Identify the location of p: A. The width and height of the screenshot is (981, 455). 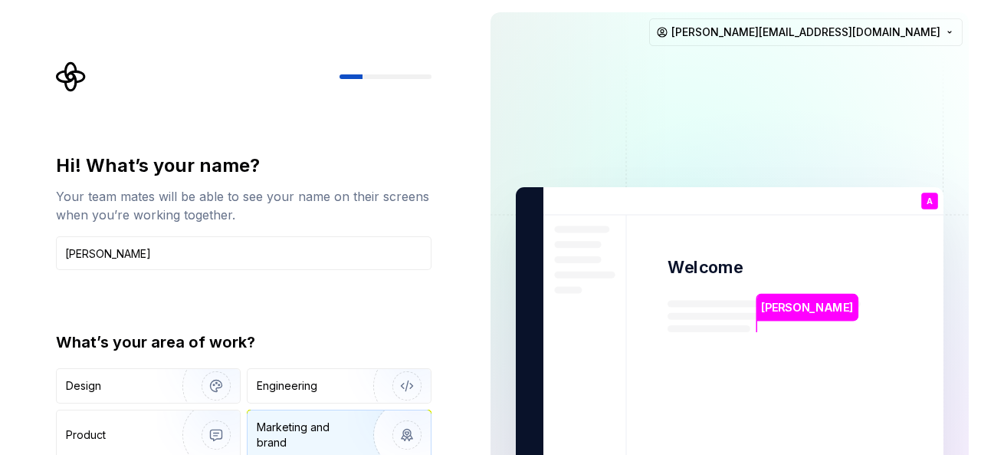
(930, 201).